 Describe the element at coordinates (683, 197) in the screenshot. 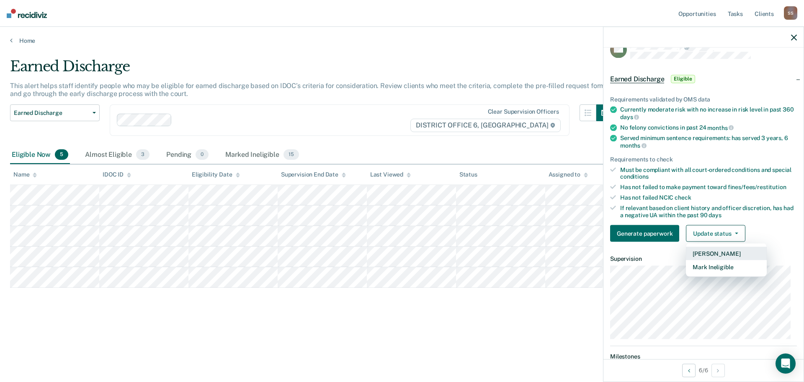

I see `span: check` at that location.